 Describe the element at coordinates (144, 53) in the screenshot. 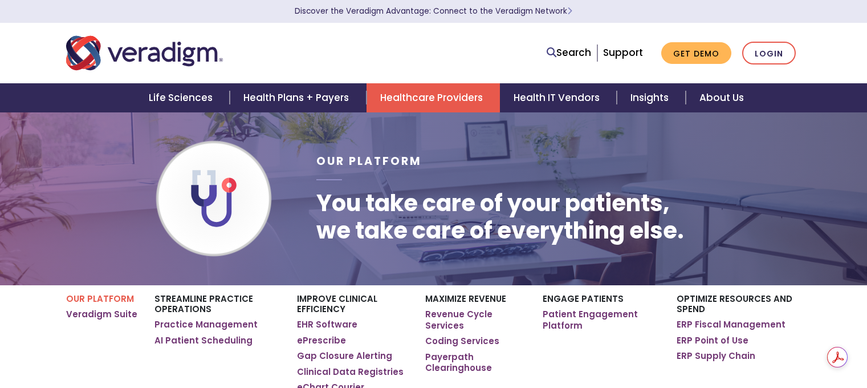

I see `img: Veradigm logo` at that location.